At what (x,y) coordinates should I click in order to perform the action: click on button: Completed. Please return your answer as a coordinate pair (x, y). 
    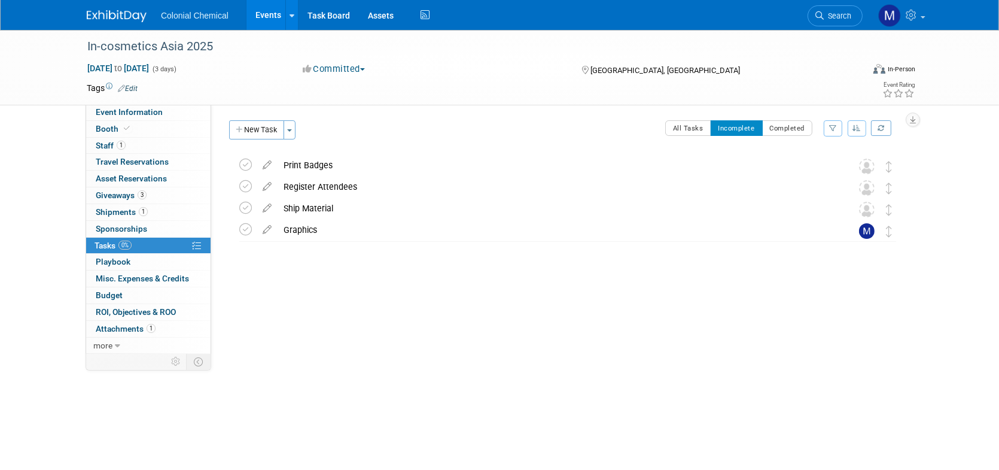
    Looking at the image, I should click on (787, 128).